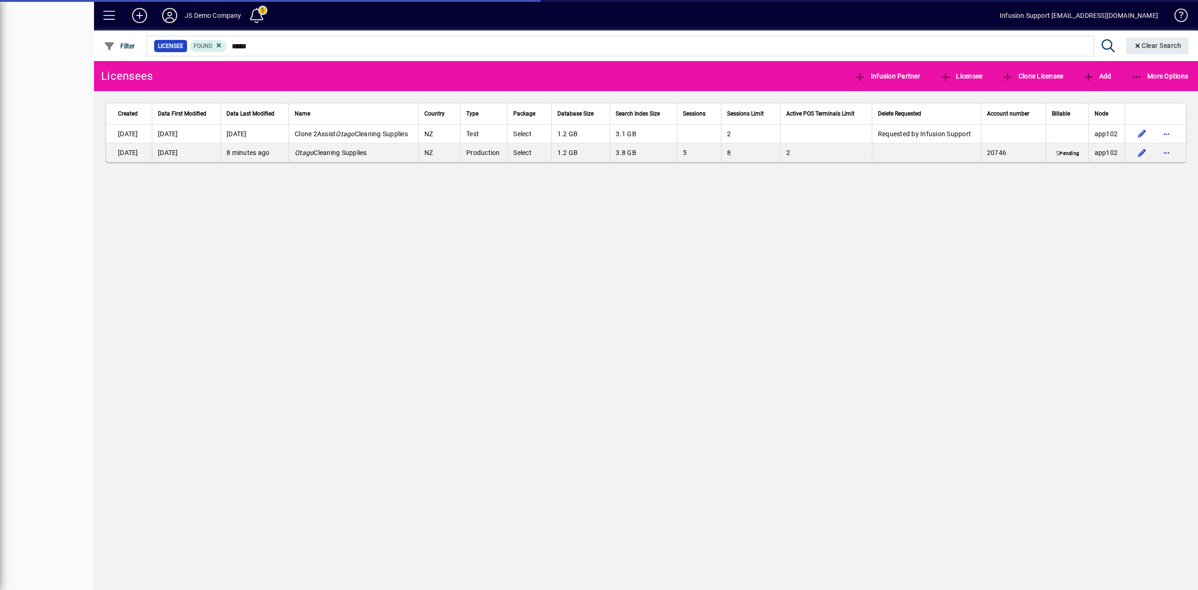 The height and width of the screenshot is (590, 1198). Describe the element at coordinates (1061, 114) in the screenshot. I see `span: Billable` at that location.